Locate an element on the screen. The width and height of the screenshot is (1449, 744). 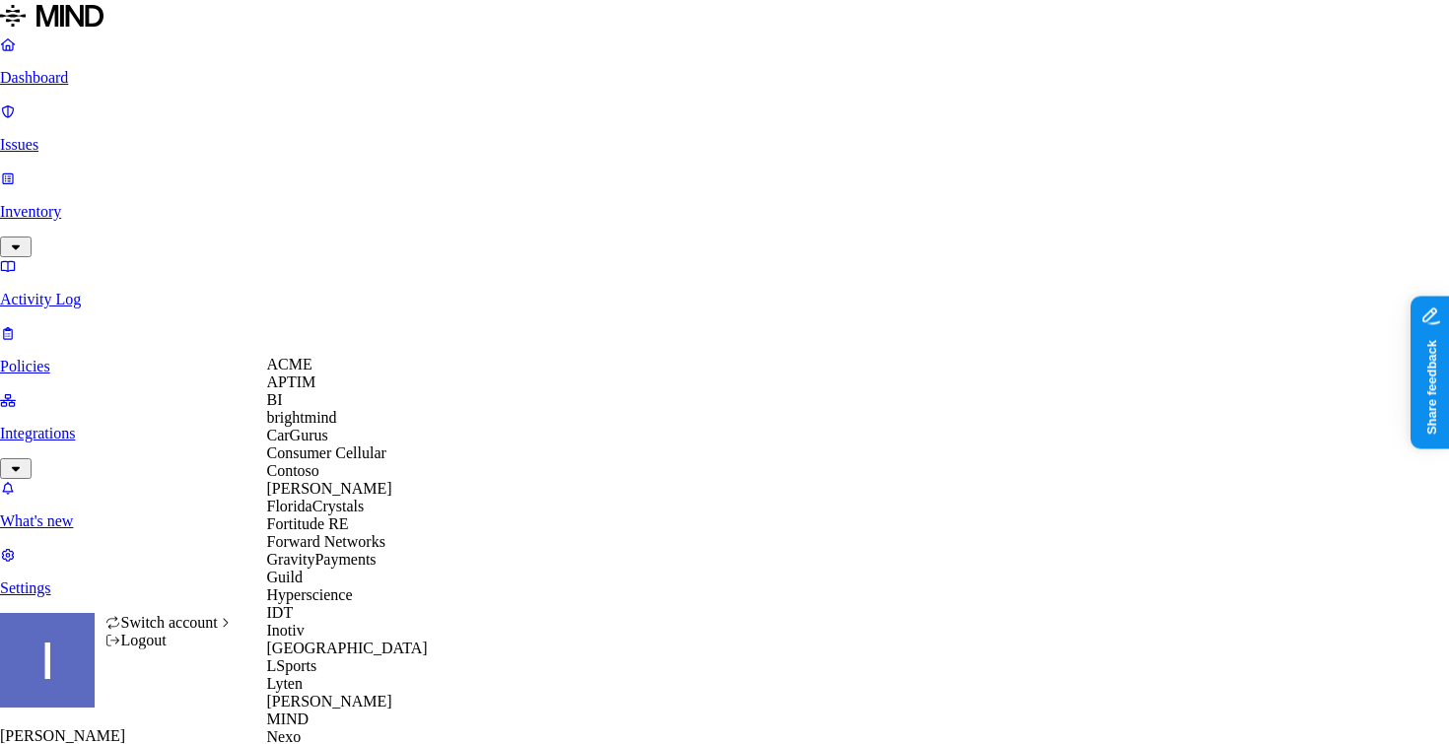
span: Lyten is located at coordinates (285, 683).